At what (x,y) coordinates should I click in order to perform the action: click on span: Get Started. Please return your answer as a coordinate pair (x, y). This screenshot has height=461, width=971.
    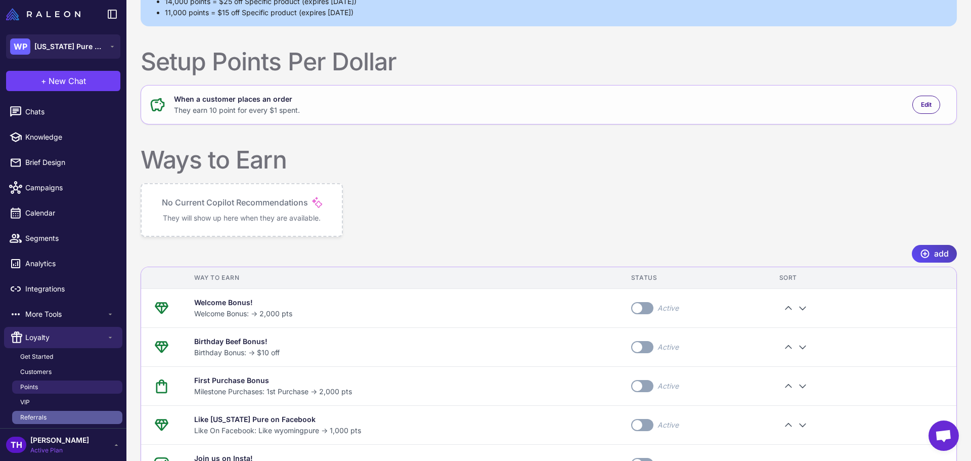
    Looking at the image, I should click on (36, 357).